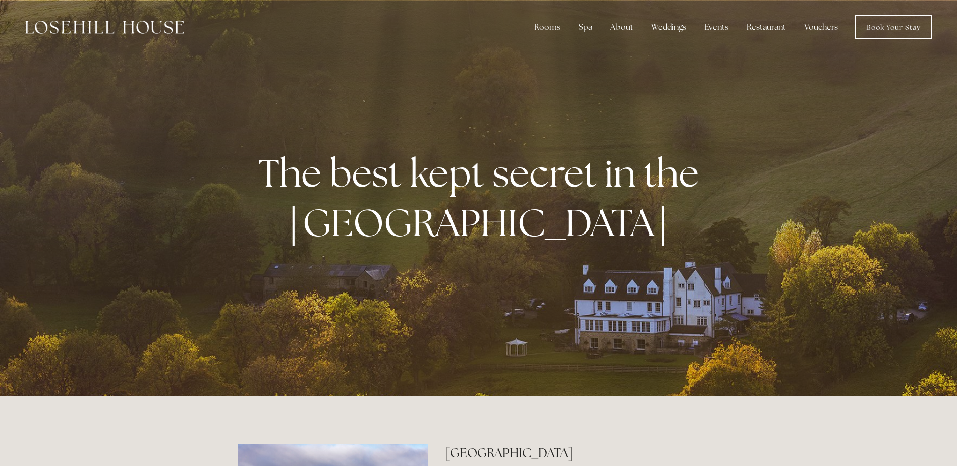 This screenshot has width=957, height=466. What do you see at coordinates (893, 27) in the screenshot?
I see `a: Book Your Stay` at bounding box center [893, 27].